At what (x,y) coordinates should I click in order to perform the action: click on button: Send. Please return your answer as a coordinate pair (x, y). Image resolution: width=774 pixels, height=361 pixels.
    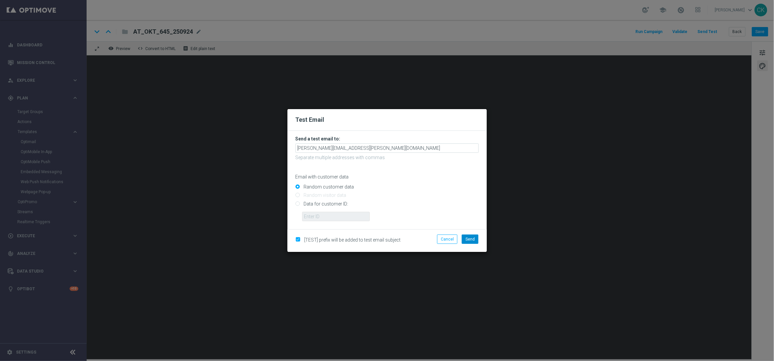
    Looking at the image, I should click on (470, 239).